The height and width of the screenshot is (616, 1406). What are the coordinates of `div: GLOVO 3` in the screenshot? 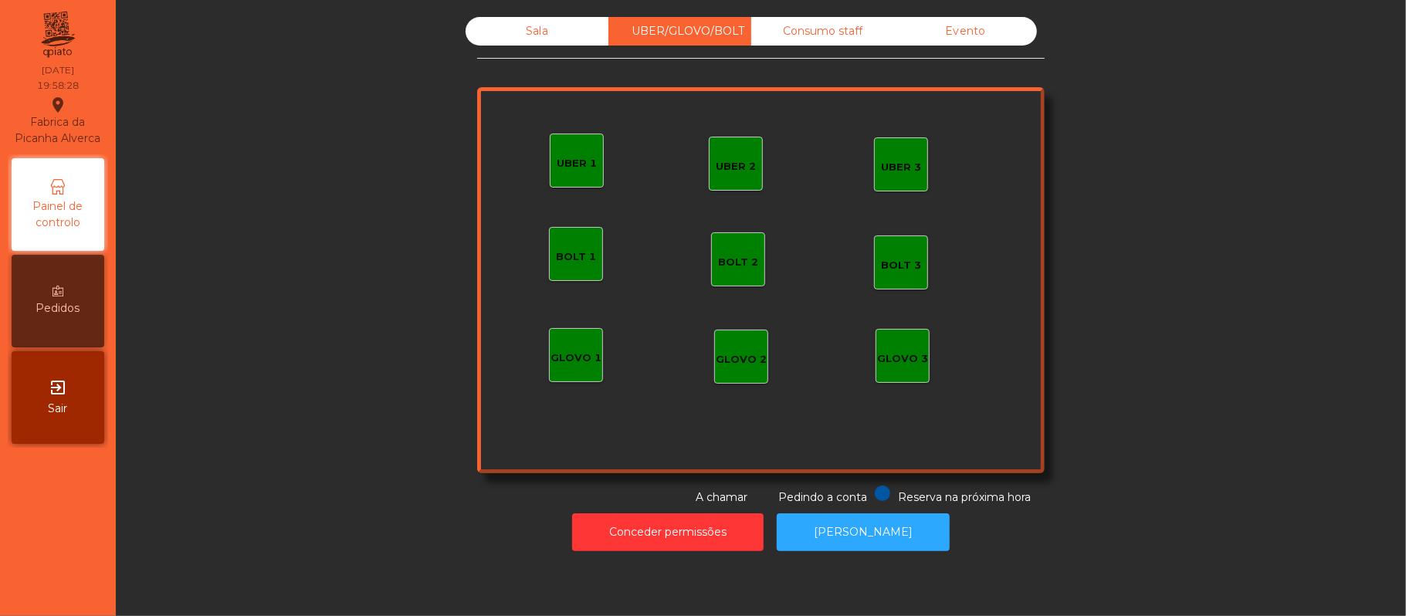 It's located at (902, 359).